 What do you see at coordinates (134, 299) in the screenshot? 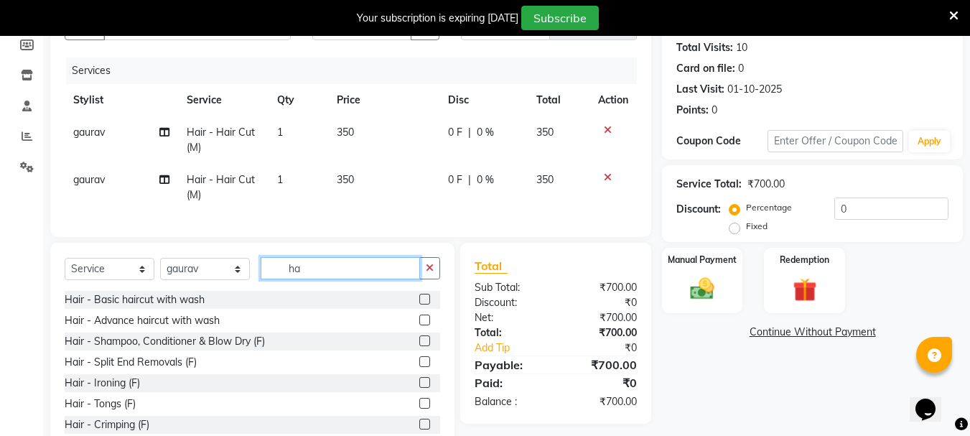
I see `div: Hair - Basic haircut with wash` at bounding box center [134, 299].